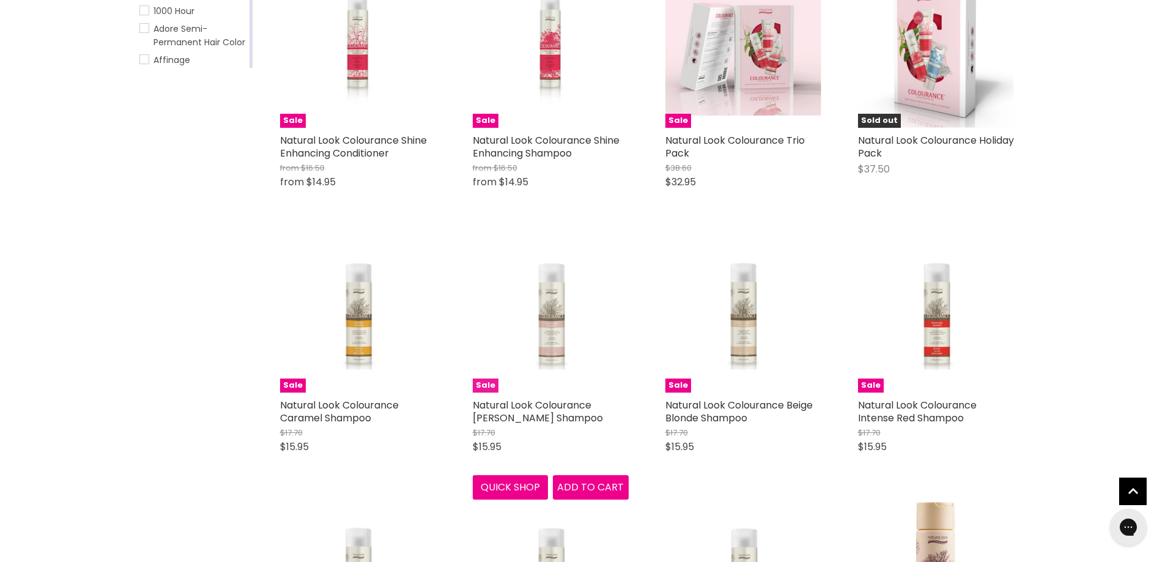 The image size is (1165, 562). What do you see at coordinates (511, 488) in the screenshot?
I see `button: Quick shop` at bounding box center [511, 488].